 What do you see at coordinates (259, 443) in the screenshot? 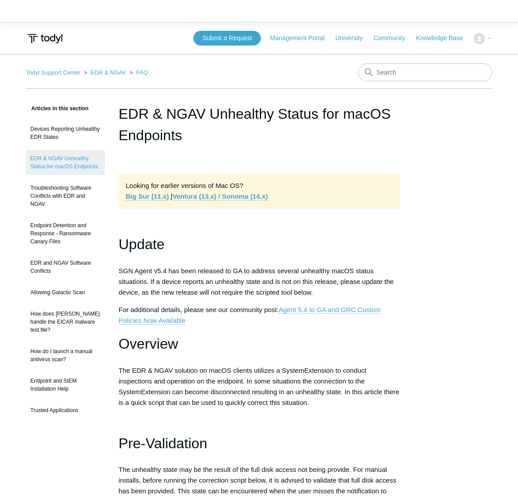
I see `h1: Pre-Validation` at bounding box center [259, 443].